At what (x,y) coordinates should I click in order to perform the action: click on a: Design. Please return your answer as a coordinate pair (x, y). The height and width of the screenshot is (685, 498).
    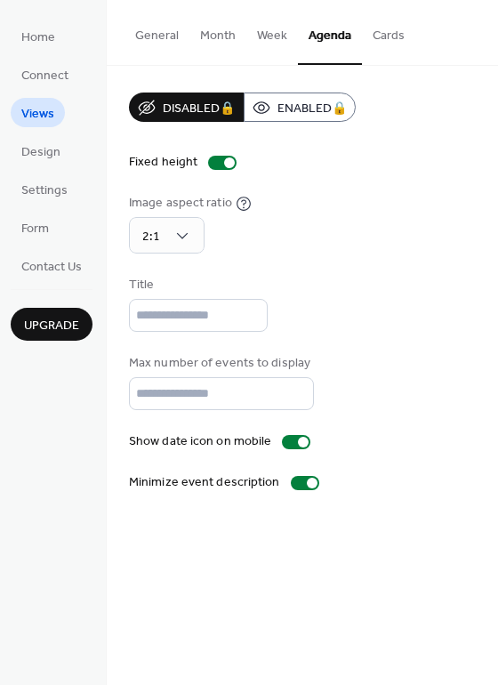
    Looking at the image, I should click on (41, 150).